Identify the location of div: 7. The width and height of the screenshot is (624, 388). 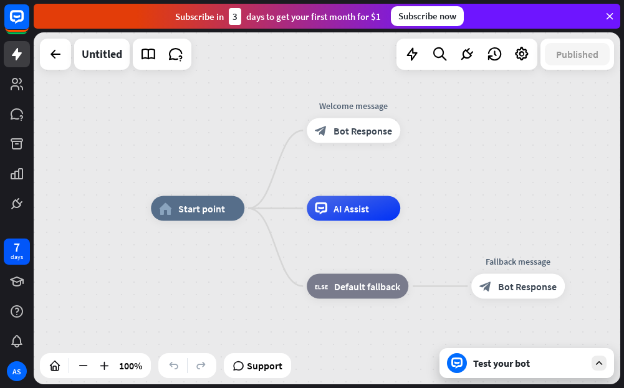
(17, 247).